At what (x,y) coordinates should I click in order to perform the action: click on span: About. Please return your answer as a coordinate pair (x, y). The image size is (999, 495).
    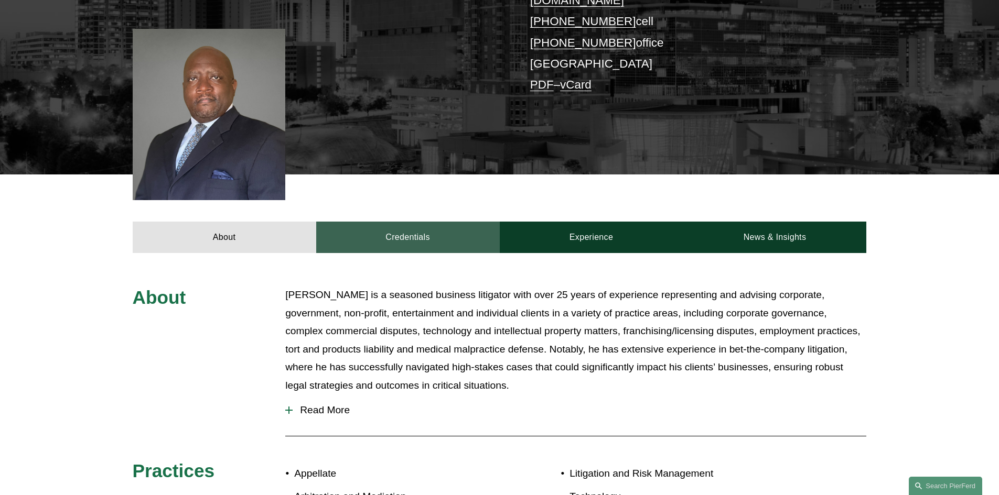
    Looking at the image, I should click on (159, 297).